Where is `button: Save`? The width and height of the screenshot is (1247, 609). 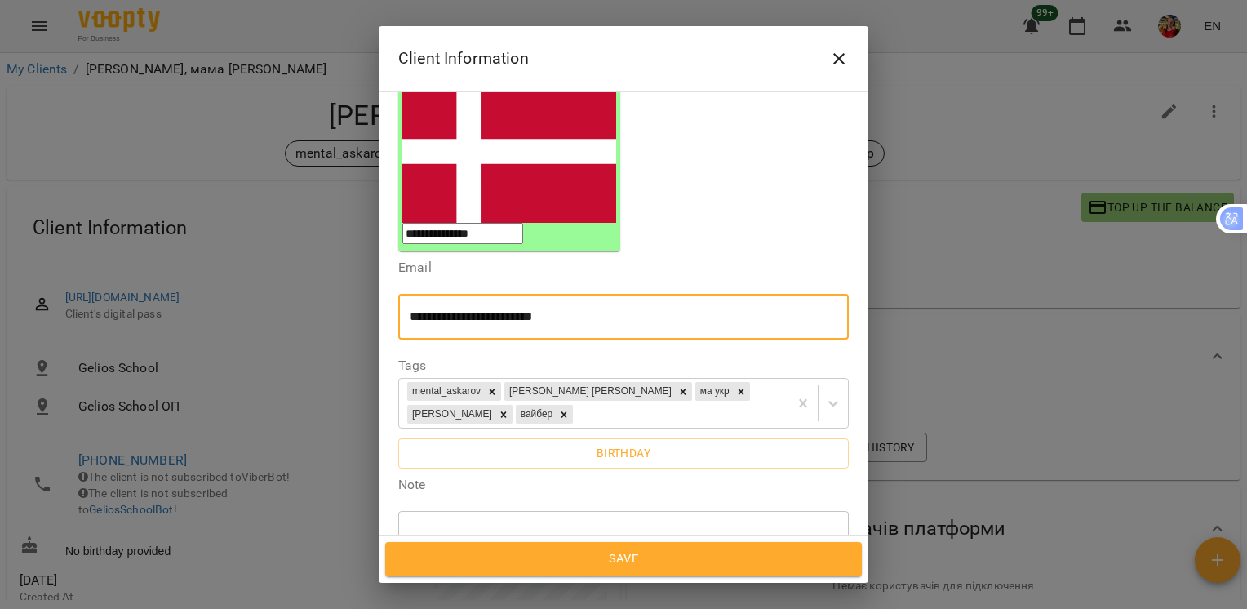
button: Save is located at coordinates (624, 559).